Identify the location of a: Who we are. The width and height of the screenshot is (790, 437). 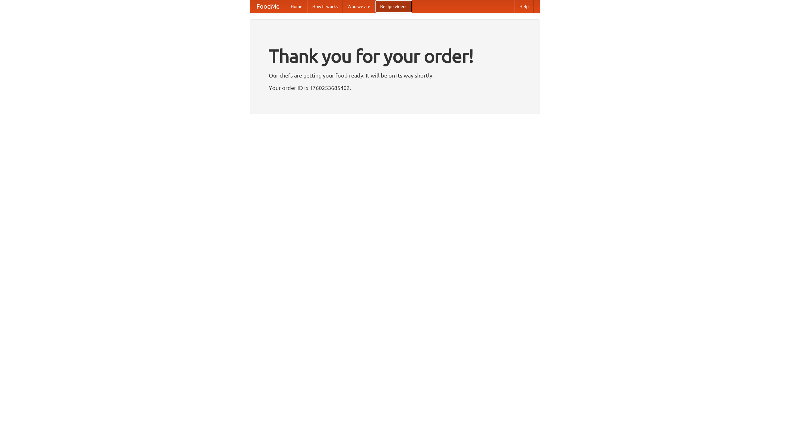
(359, 6).